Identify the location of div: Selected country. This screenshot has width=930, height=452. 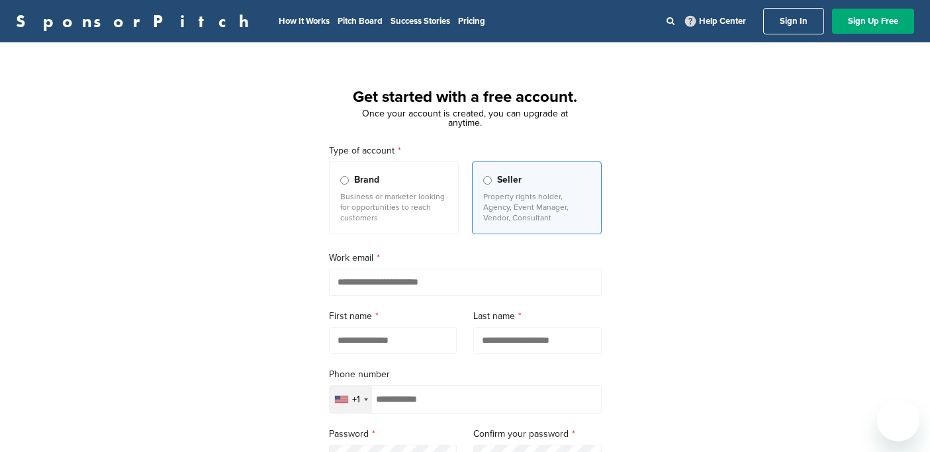
(351, 399).